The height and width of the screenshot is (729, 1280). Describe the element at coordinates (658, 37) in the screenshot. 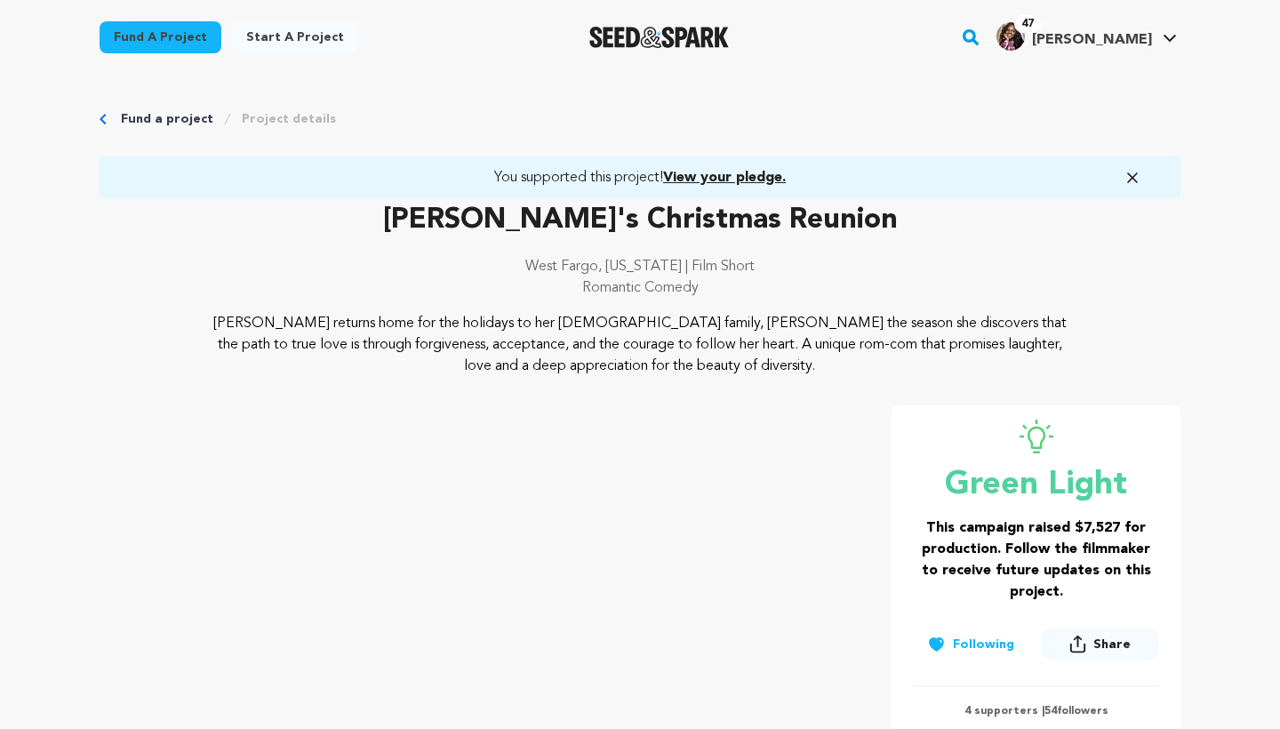

I see `img: Seed&Spark Logo Dark Mode` at that location.